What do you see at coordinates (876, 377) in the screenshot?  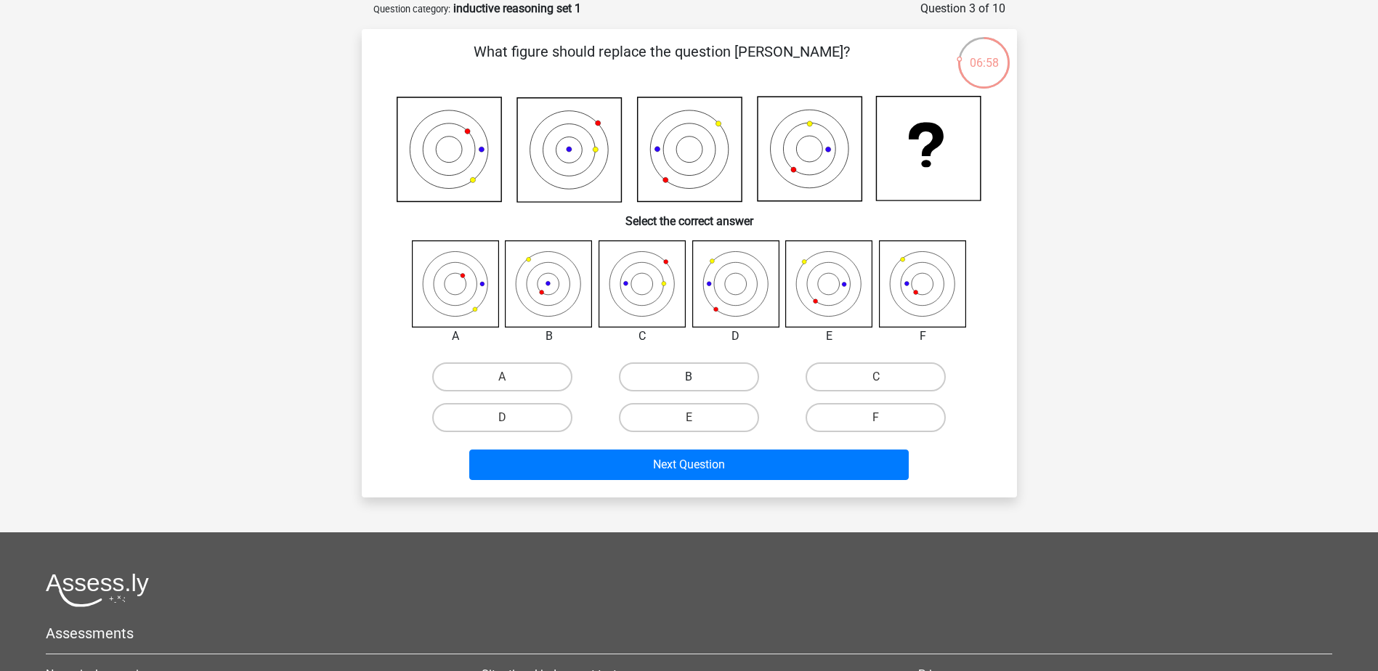 I see `label: C` at bounding box center [876, 377].